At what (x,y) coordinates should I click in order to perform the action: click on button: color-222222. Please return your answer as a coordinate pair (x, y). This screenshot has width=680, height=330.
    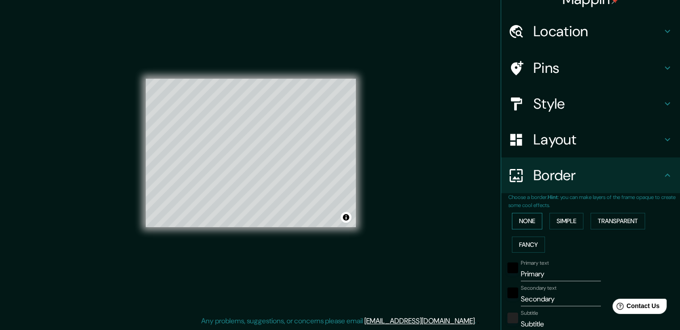
    Looking at the image, I should click on (512, 318).